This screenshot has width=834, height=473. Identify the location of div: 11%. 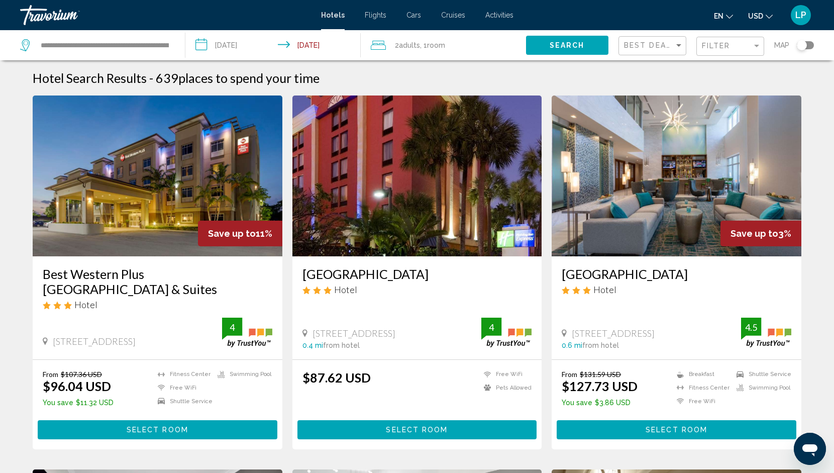
(240, 233).